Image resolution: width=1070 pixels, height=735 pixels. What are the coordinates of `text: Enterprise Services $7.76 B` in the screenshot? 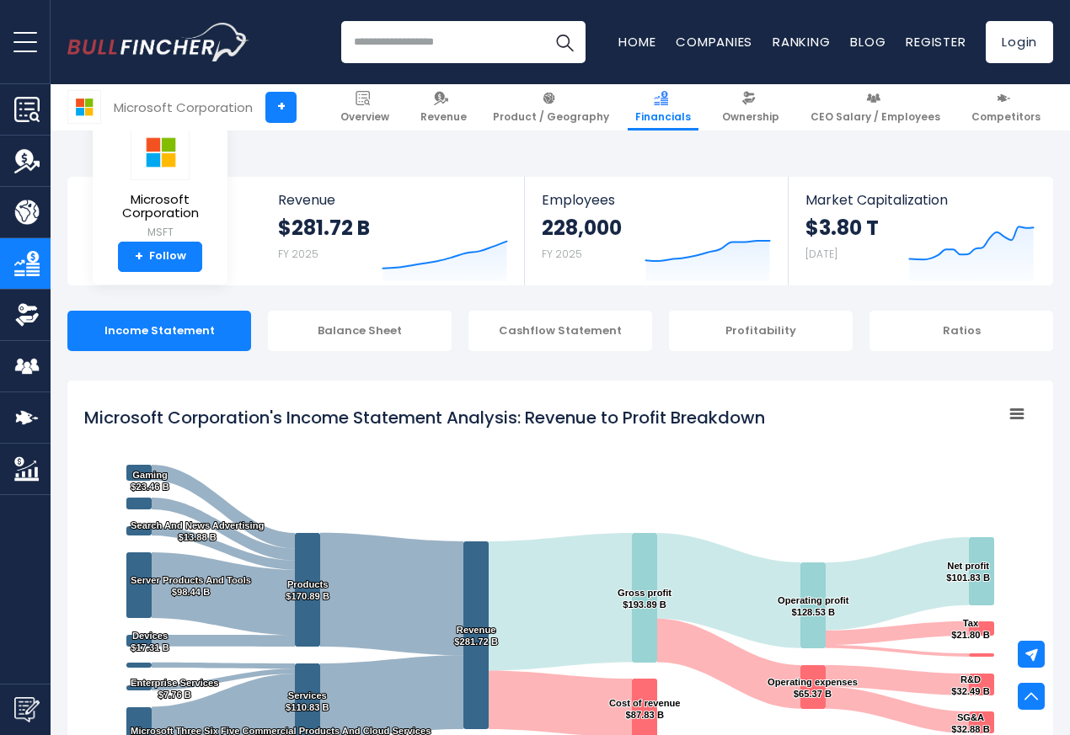 It's located at (174, 689).